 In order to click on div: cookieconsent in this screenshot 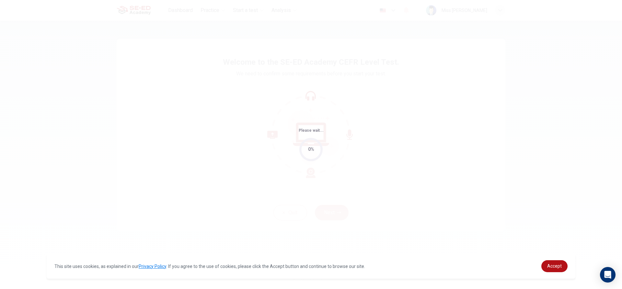, I will do `click(311, 266)`.